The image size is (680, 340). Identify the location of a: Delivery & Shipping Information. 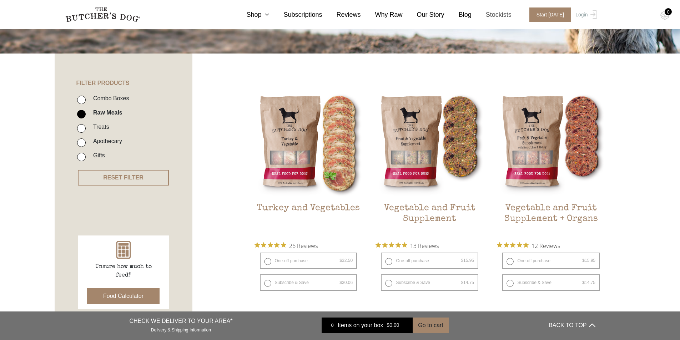
(181, 329).